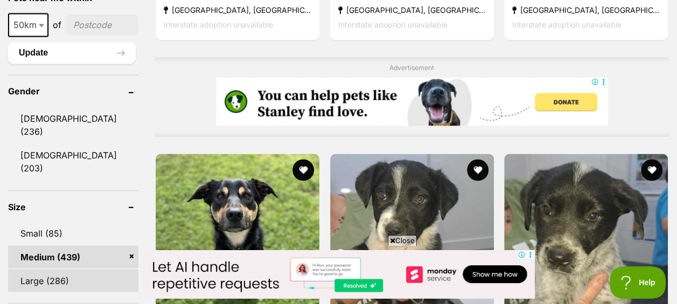  Describe the element at coordinates (57, 25) in the screenshot. I see `span: of` at that location.